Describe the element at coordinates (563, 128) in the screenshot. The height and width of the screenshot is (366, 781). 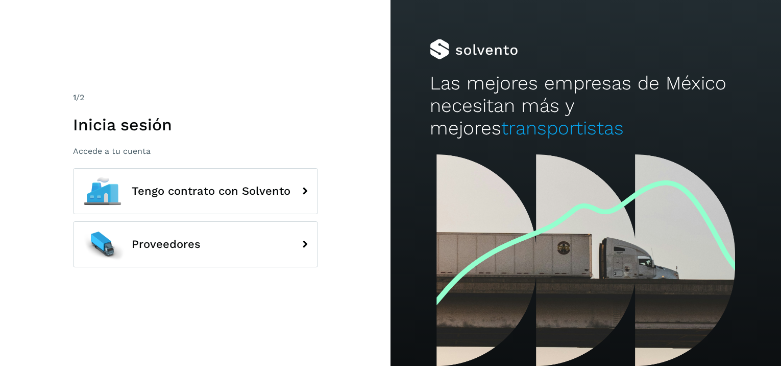
I see `span: transportistas` at that location.